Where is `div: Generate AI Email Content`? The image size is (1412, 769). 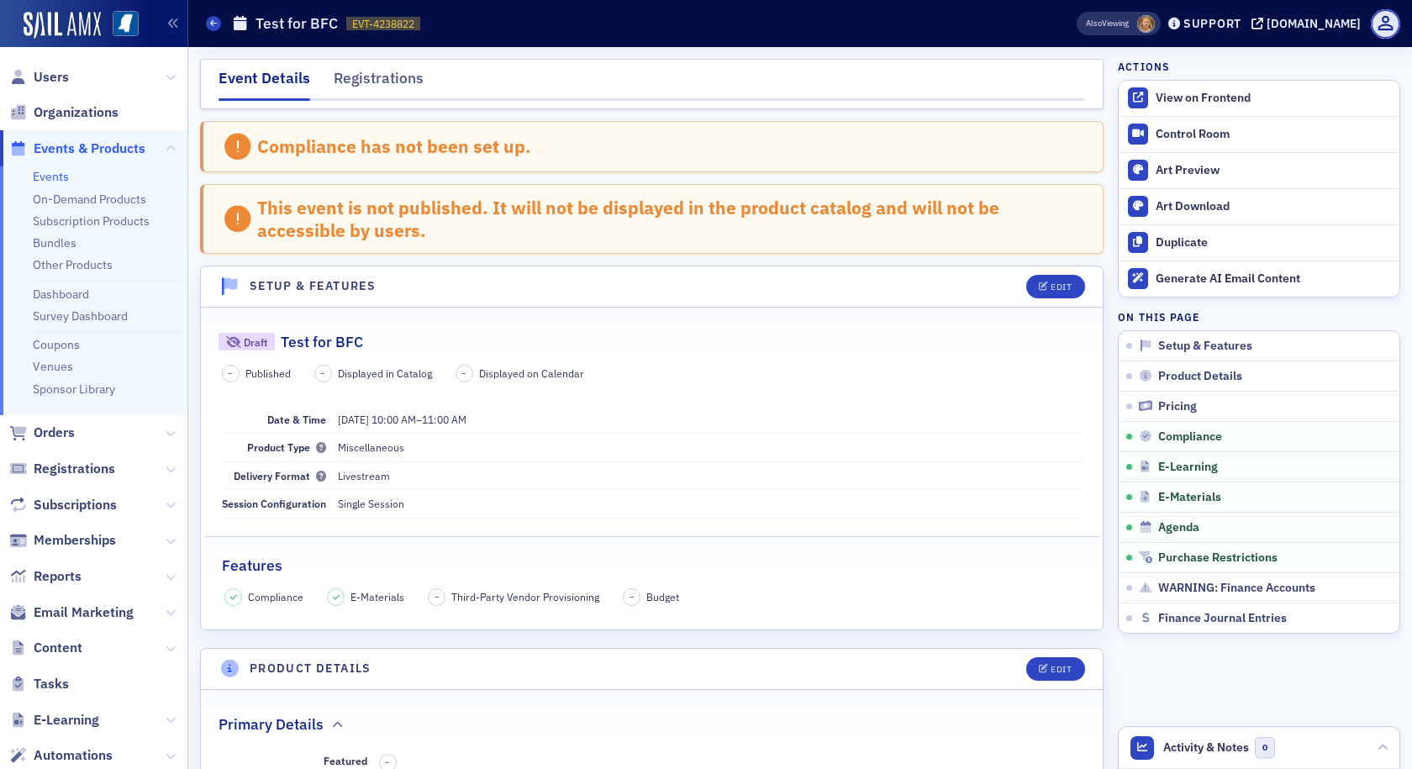 div: Generate AI Email Content is located at coordinates (1273, 279).